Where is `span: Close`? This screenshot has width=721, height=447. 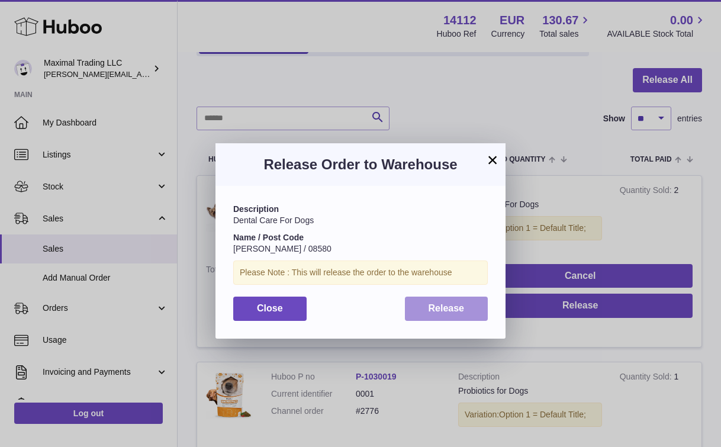
span: Close is located at coordinates (270, 308).